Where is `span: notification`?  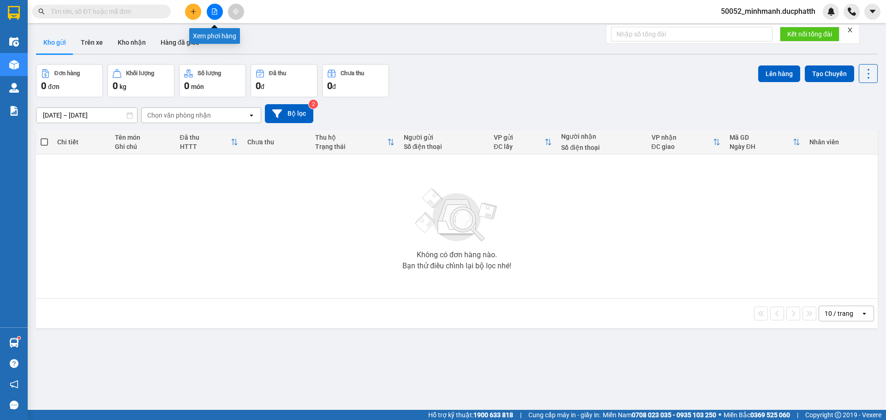 span: notification is located at coordinates (14, 384).